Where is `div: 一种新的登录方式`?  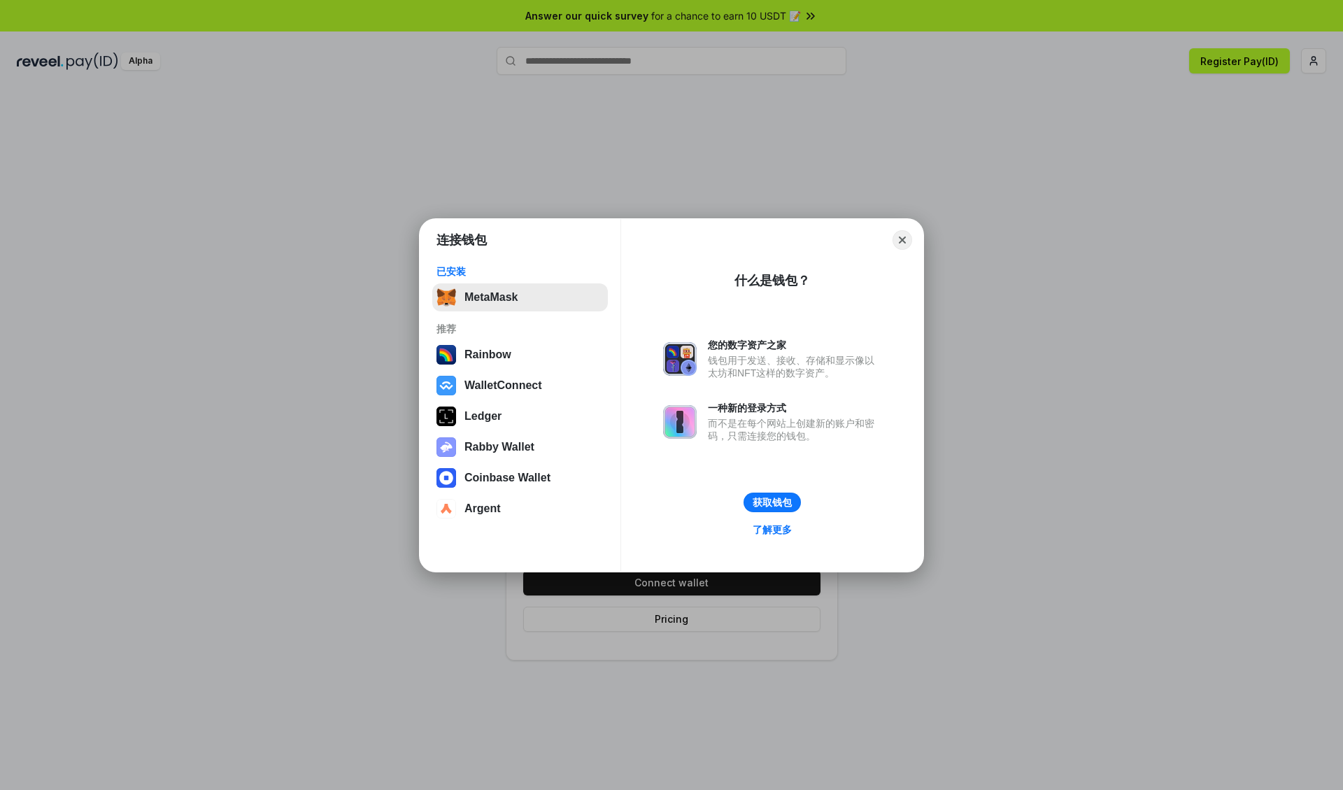 div: 一种新的登录方式 is located at coordinates (795, 408).